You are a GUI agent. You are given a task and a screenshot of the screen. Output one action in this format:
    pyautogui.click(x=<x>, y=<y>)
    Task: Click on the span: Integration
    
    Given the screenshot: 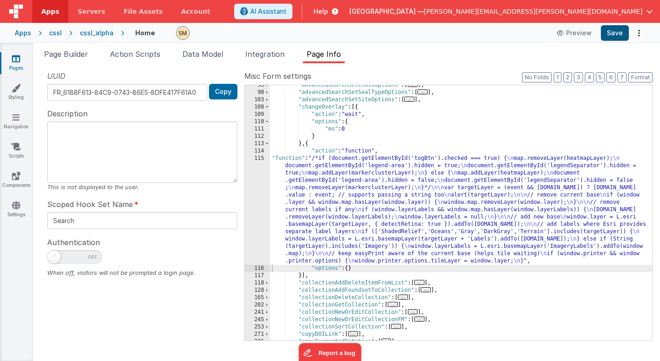 What is the action you would take?
    pyautogui.click(x=265, y=54)
    